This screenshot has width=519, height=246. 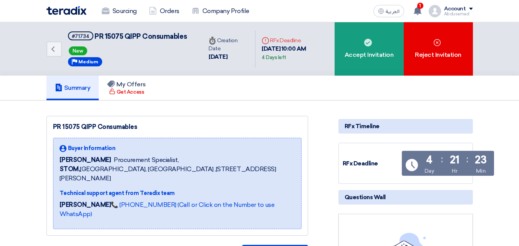 I want to click on div: Abdusamad, so click(x=458, y=14).